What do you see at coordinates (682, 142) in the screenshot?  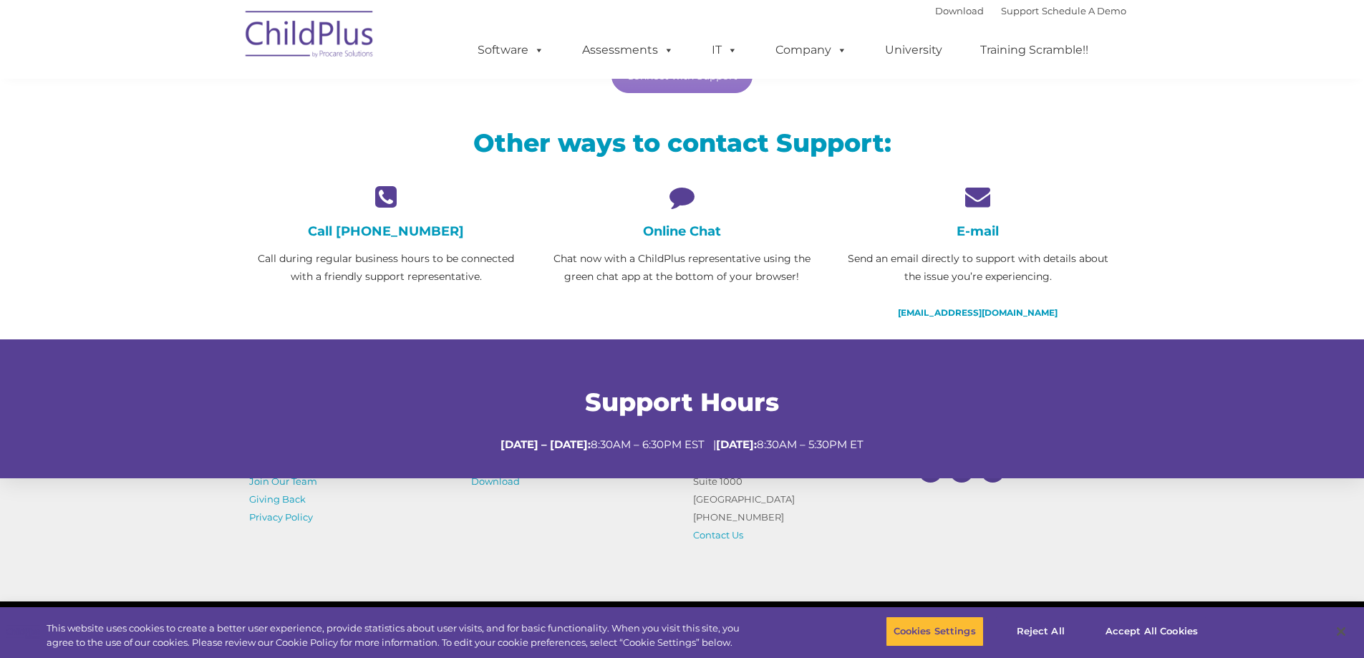 I see `h2: Other ways to contact Support:` at bounding box center [682, 142].